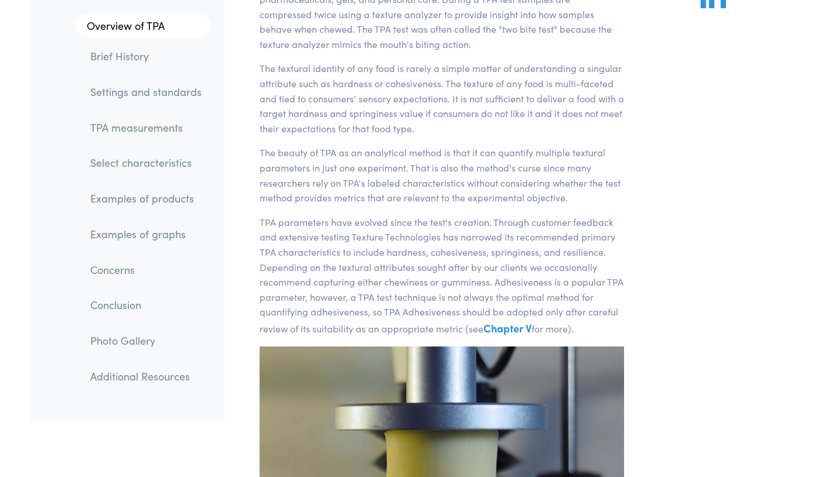 The width and height of the screenshot is (835, 477). What do you see at coordinates (146, 306) in the screenshot?
I see `a: Conclusion` at bounding box center [146, 306].